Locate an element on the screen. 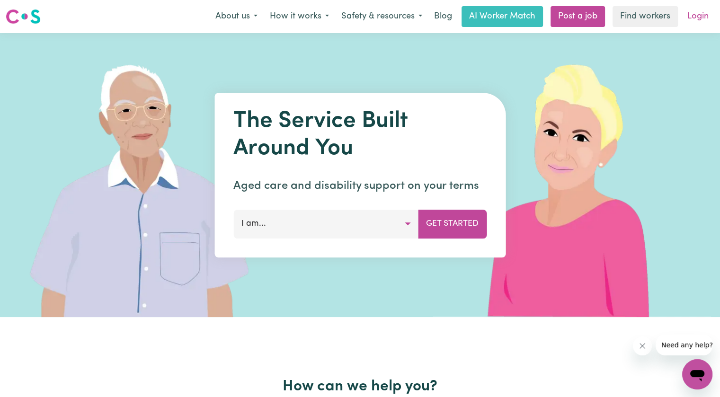  p: Aged care and disability support on your terms is located at coordinates (360, 186).